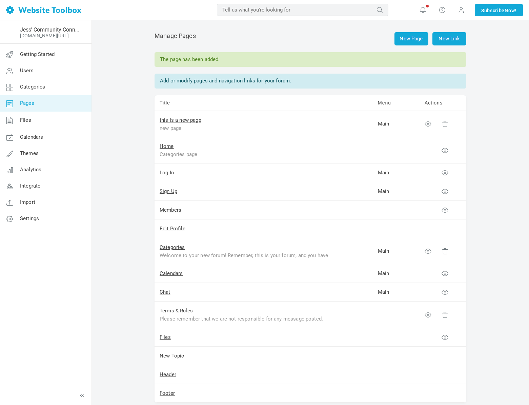 This screenshot has height=405, width=529. What do you see at coordinates (303, 10) in the screenshot?
I see `input: Tell us what you're looking for` at bounding box center [303, 10].